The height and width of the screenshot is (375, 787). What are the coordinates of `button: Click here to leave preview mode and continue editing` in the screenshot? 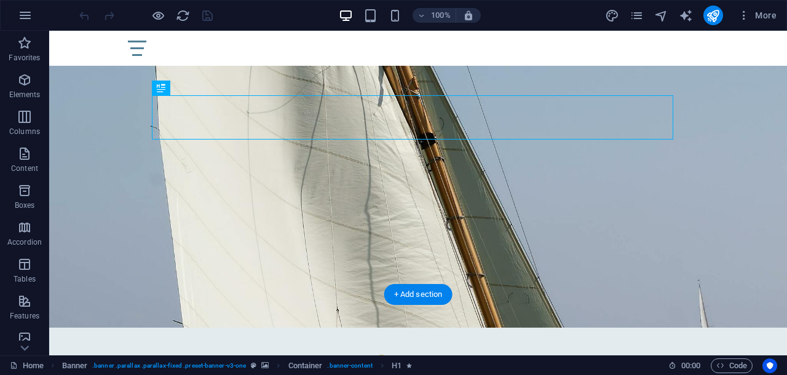 It's located at (158, 15).